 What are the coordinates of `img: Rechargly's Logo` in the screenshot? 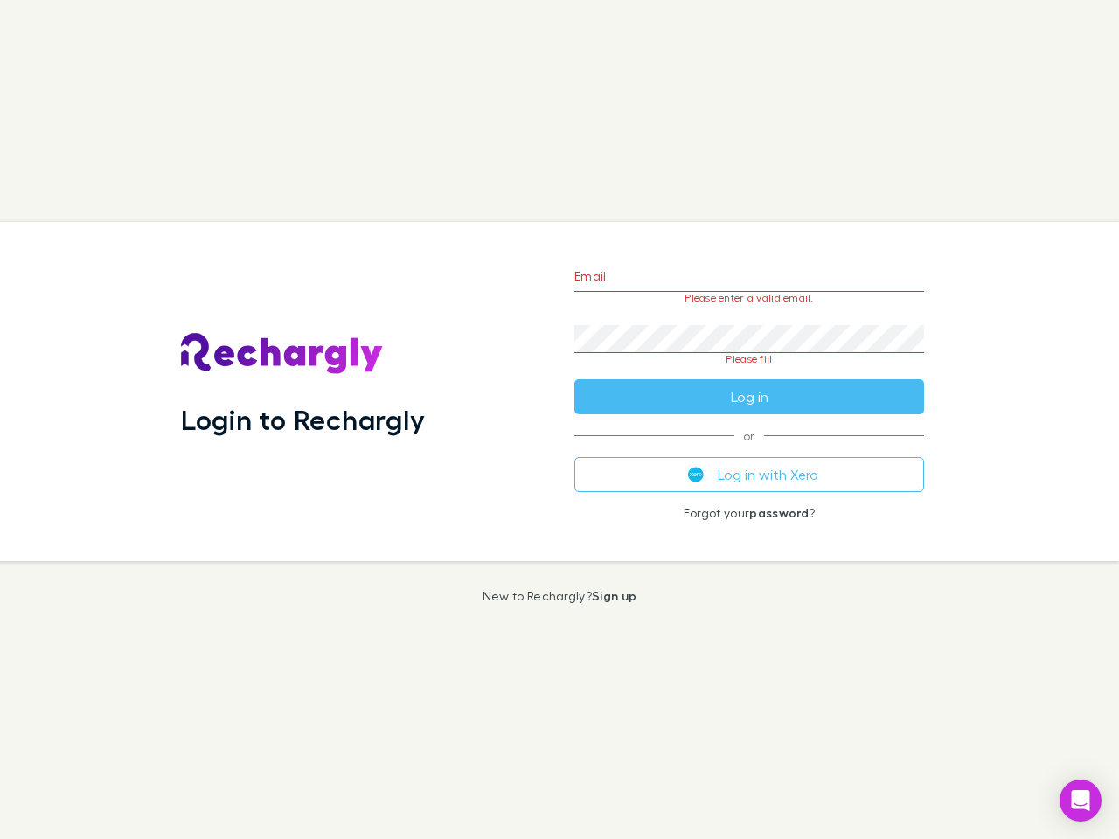 It's located at (282, 354).